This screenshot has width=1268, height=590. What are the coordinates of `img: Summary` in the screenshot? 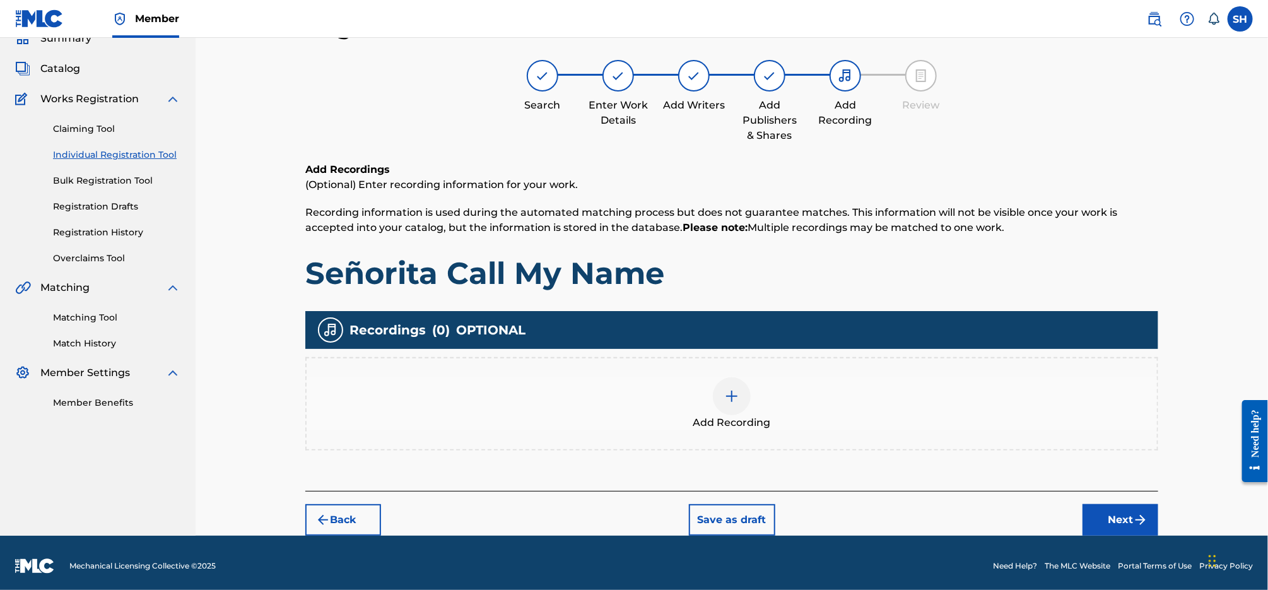 It's located at (23, 38).